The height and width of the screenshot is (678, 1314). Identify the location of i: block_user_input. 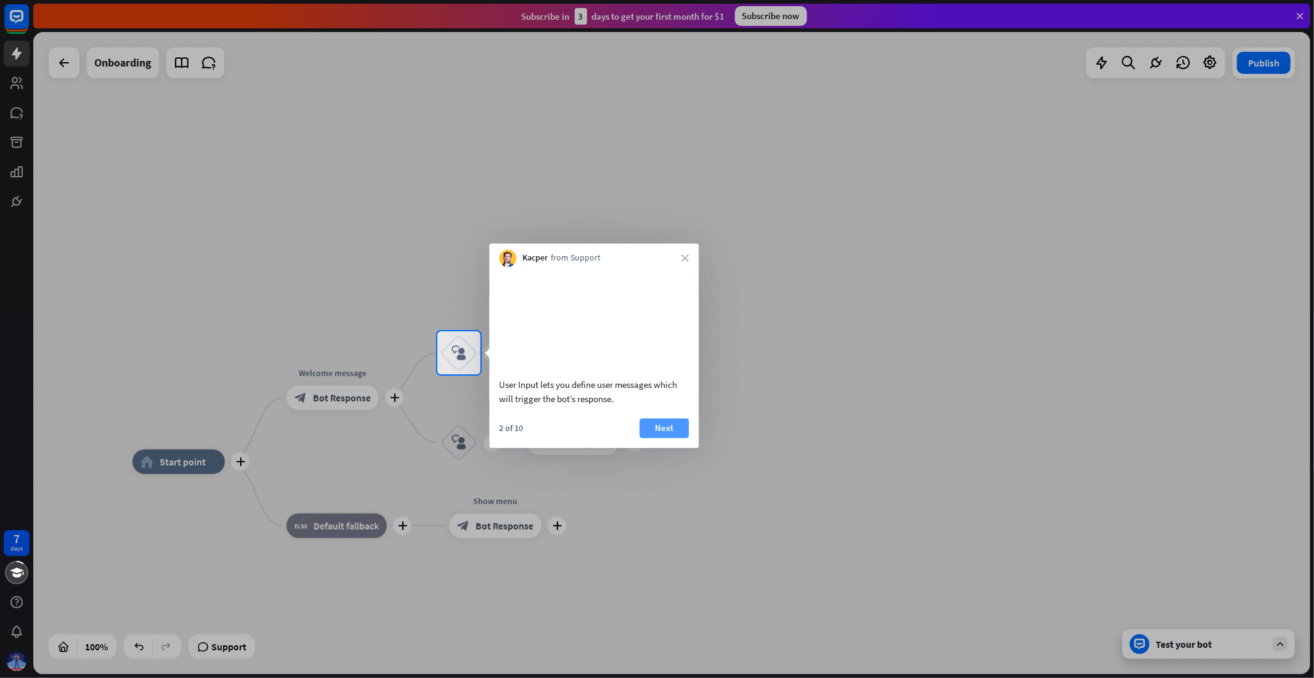
(459, 354).